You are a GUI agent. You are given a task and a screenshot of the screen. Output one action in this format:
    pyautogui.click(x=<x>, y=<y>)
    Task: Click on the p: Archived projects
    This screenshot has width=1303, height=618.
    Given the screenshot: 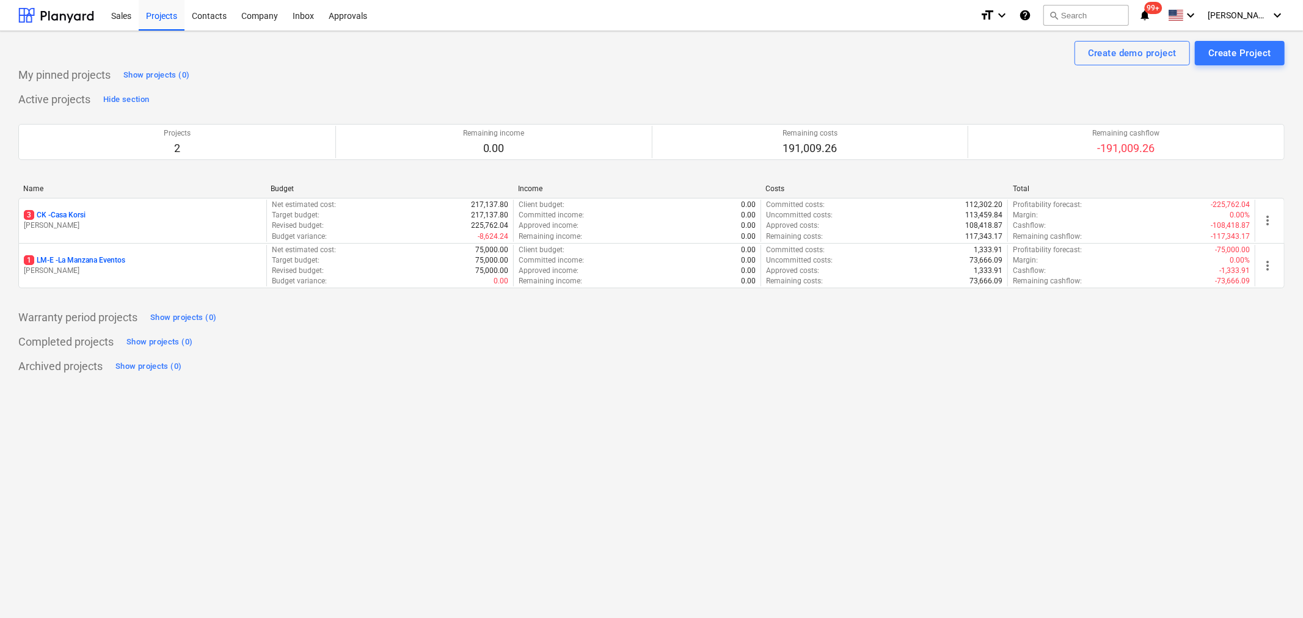 What is the action you would take?
    pyautogui.click(x=60, y=366)
    